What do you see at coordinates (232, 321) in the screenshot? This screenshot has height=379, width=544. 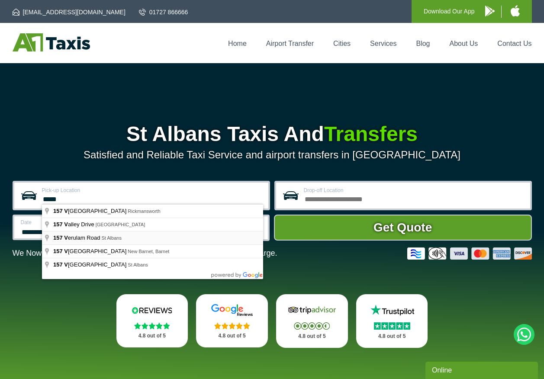 I see `a: Google Stars 4.8 out of 5` at bounding box center [232, 321].